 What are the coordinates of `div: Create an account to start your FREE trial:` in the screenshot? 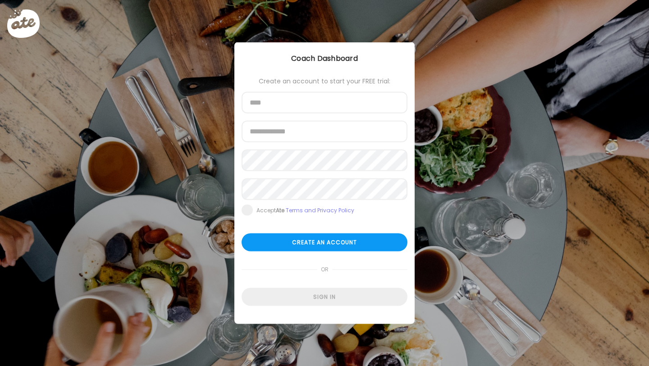 It's located at (325, 81).